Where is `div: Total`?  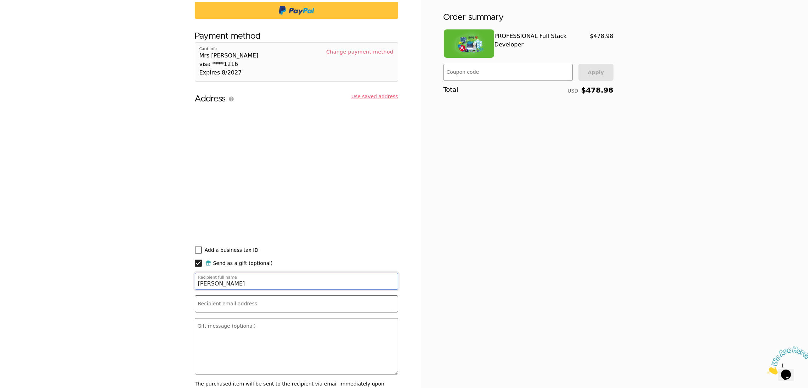 div: Total is located at coordinates (506, 90).